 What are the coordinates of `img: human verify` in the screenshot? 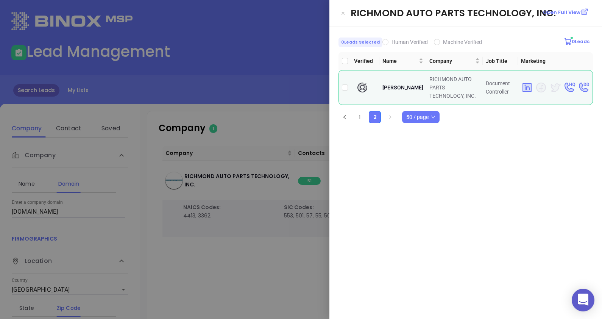 It's located at (362, 87).